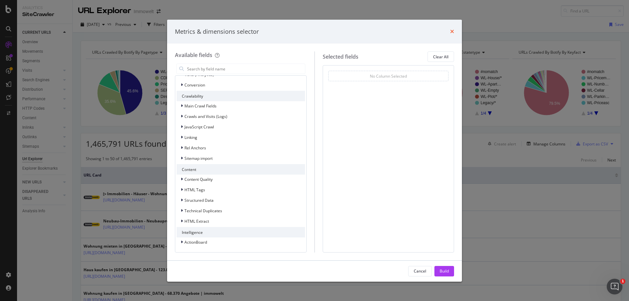  Describe the element at coordinates (217, 32) in the screenshot. I see `div: Metrics & dimensions selector` at that location.